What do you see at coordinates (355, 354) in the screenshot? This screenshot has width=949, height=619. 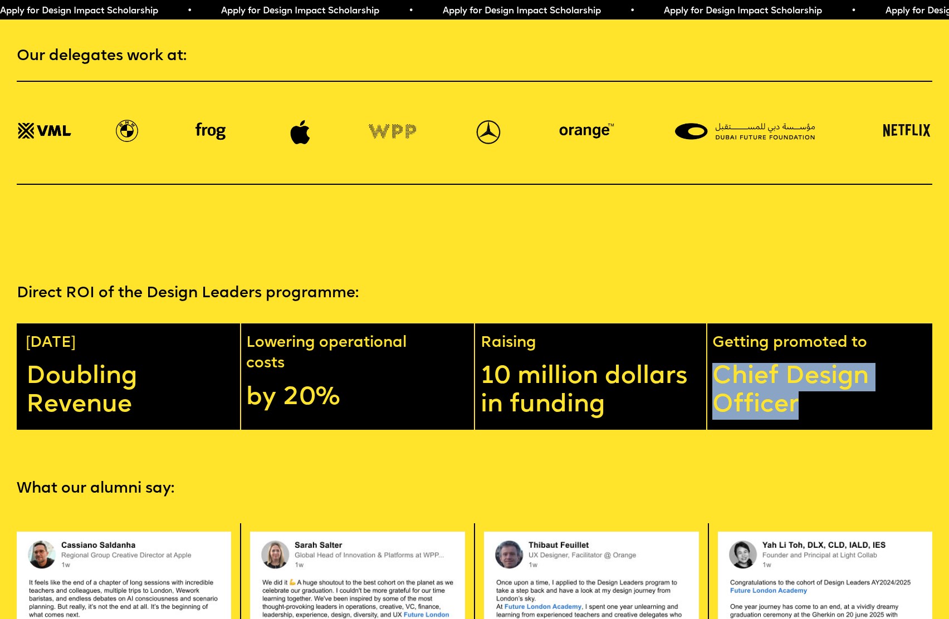 I see `p: Lowering operational costs` at bounding box center [355, 354].